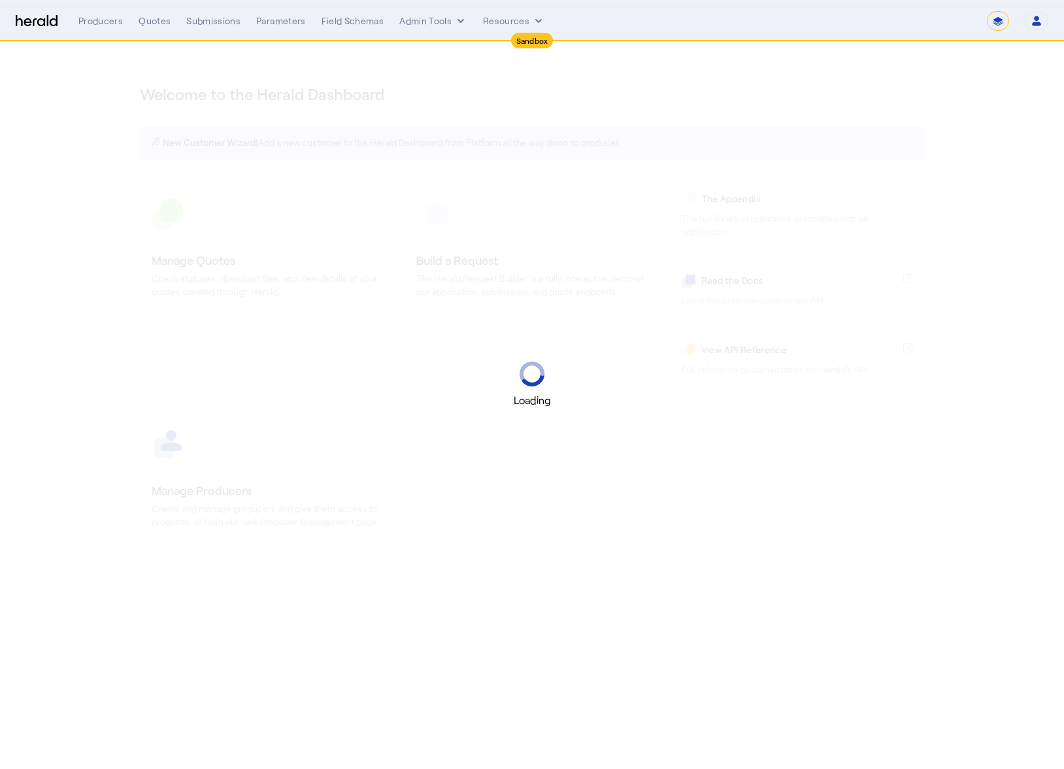  What do you see at coordinates (433, 21) in the screenshot?
I see `button: internal dropdown menu` at bounding box center [433, 21].